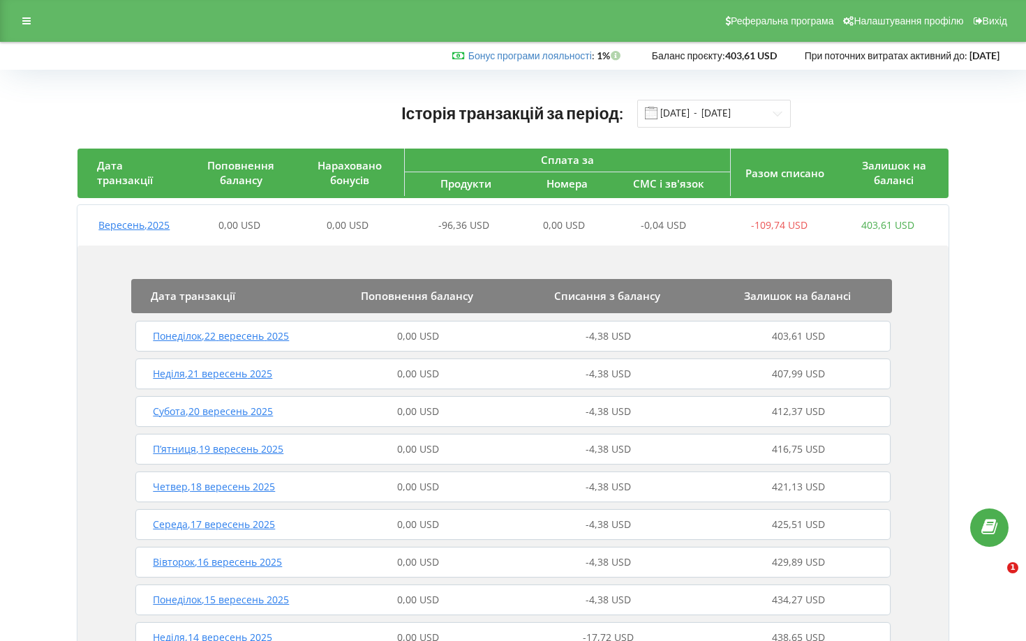  What do you see at coordinates (221, 336) in the screenshot?
I see `span: Понеділок , 22 вересень 2025` at bounding box center [221, 336].